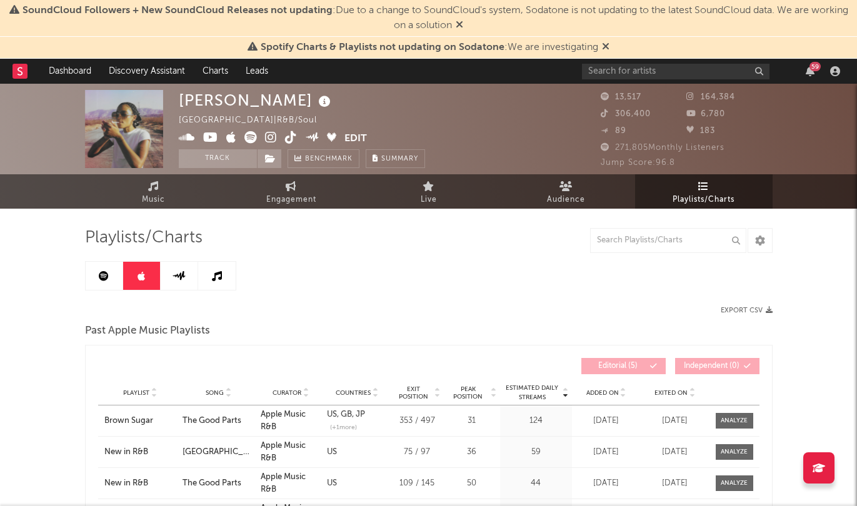 The height and width of the screenshot is (506, 857). Describe the element at coordinates (706, 114) in the screenshot. I see `span: 6,780` at that location.